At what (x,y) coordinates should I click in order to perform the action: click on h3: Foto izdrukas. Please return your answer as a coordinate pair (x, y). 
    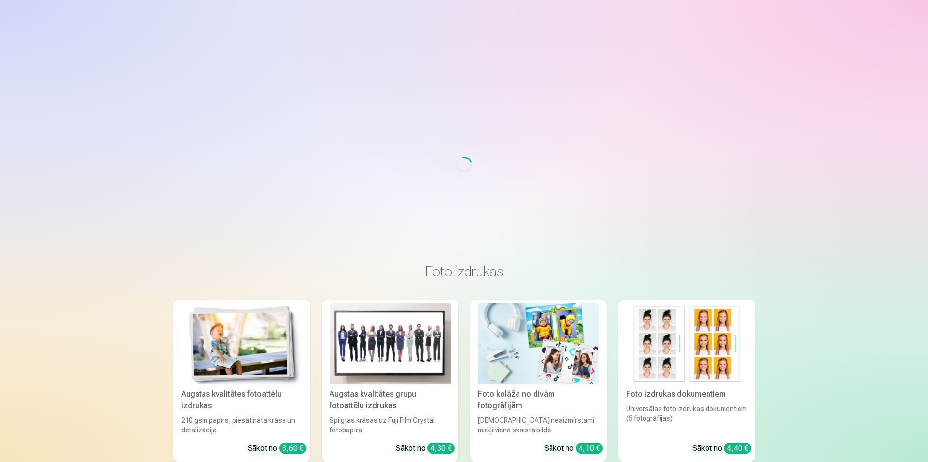
    Looking at the image, I should click on (464, 271).